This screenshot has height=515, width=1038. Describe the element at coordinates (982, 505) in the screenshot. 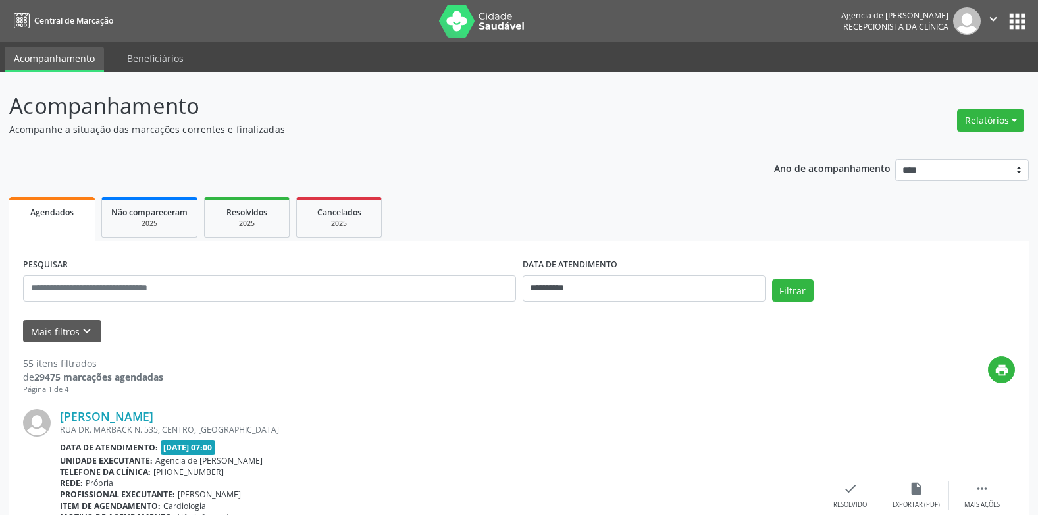

I see `div: Mais ações` at that location.